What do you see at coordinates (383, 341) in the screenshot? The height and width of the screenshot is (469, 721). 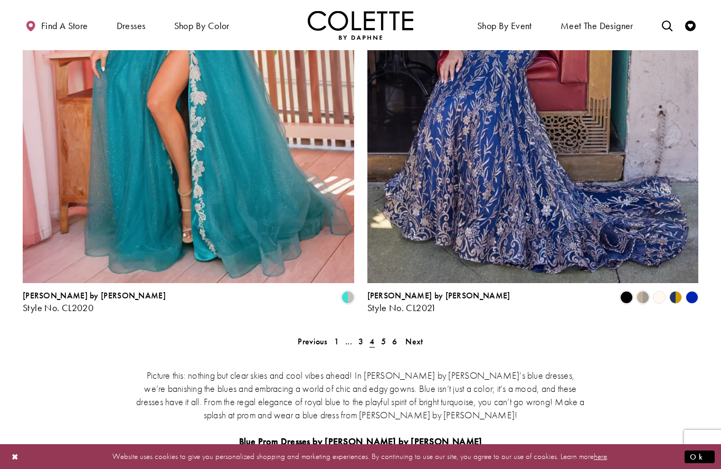 I see `span: 5` at bounding box center [383, 341].